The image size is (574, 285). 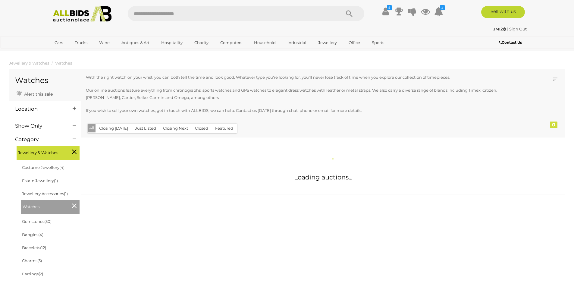 What do you see at coordinates (201, 42) in the screenshot?
I see `a: Charity` at bounding box center [201, 42].